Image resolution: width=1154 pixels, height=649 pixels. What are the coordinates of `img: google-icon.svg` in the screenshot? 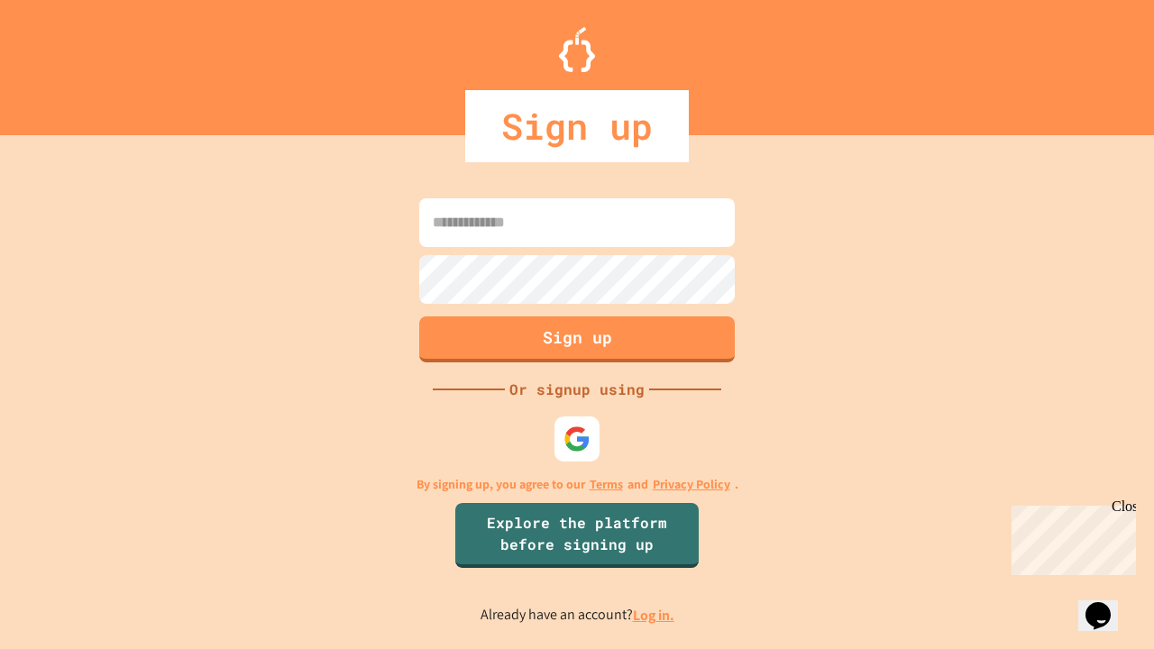 It's located at (577, 439).